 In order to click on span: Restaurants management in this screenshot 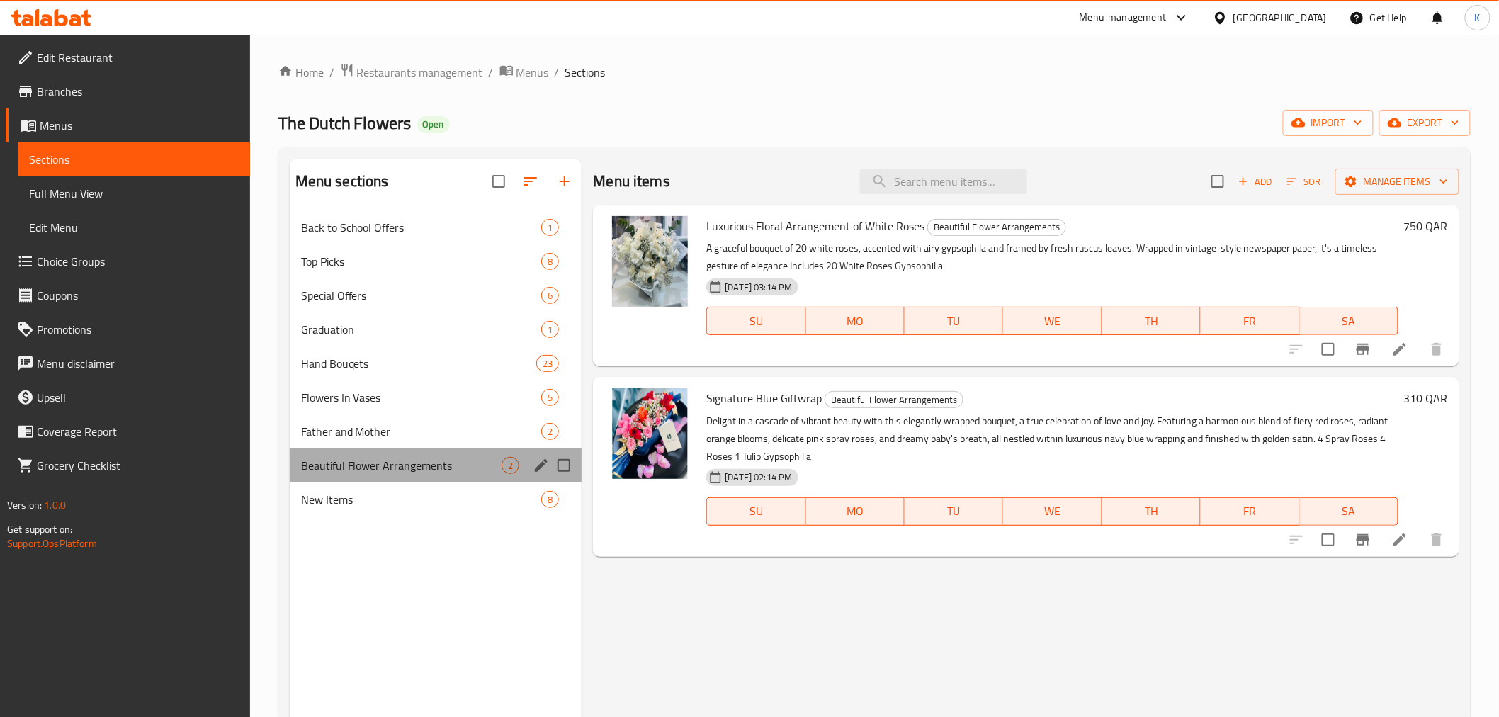, I will do `click(420, 72)`.